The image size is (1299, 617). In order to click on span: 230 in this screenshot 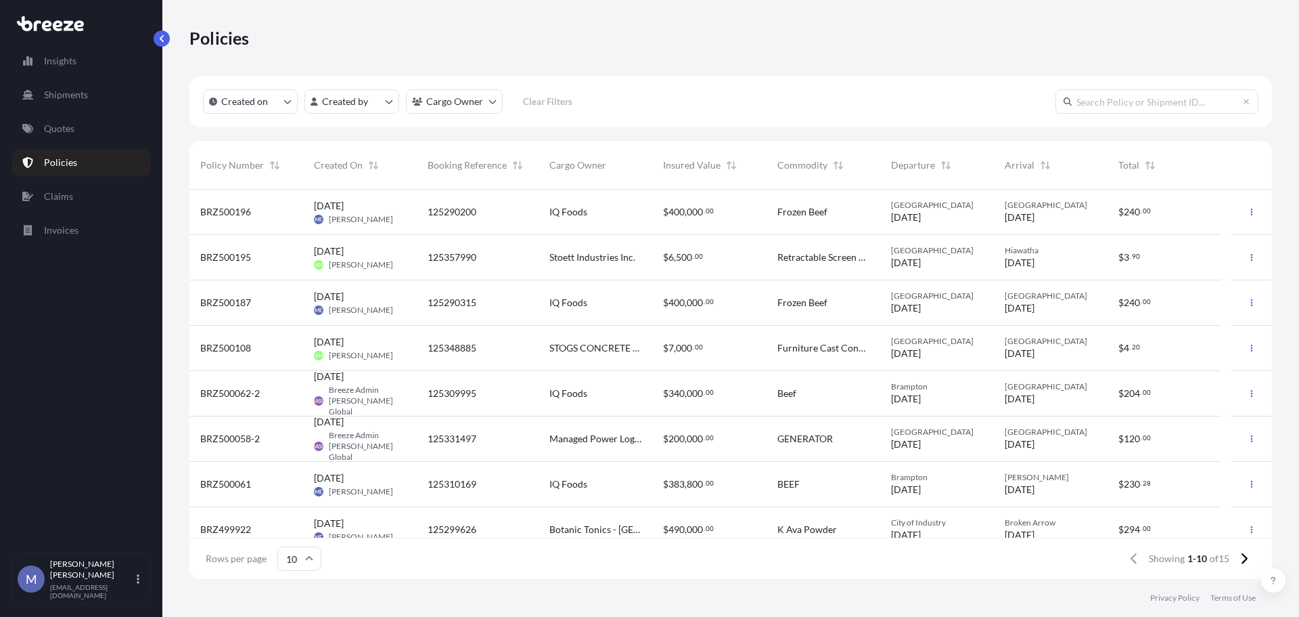, I will do `click(1132, 484)`.